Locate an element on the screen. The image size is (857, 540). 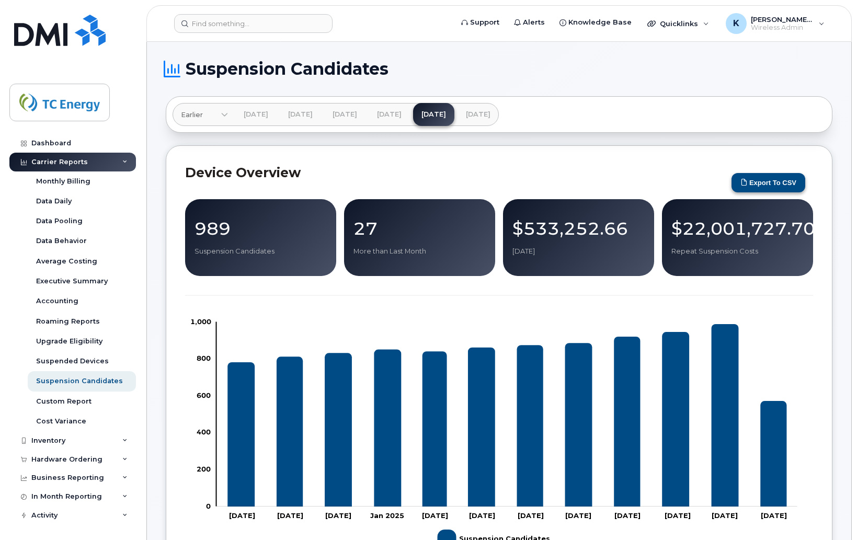
p: More than Last Month is located at coordinates (420, 252).